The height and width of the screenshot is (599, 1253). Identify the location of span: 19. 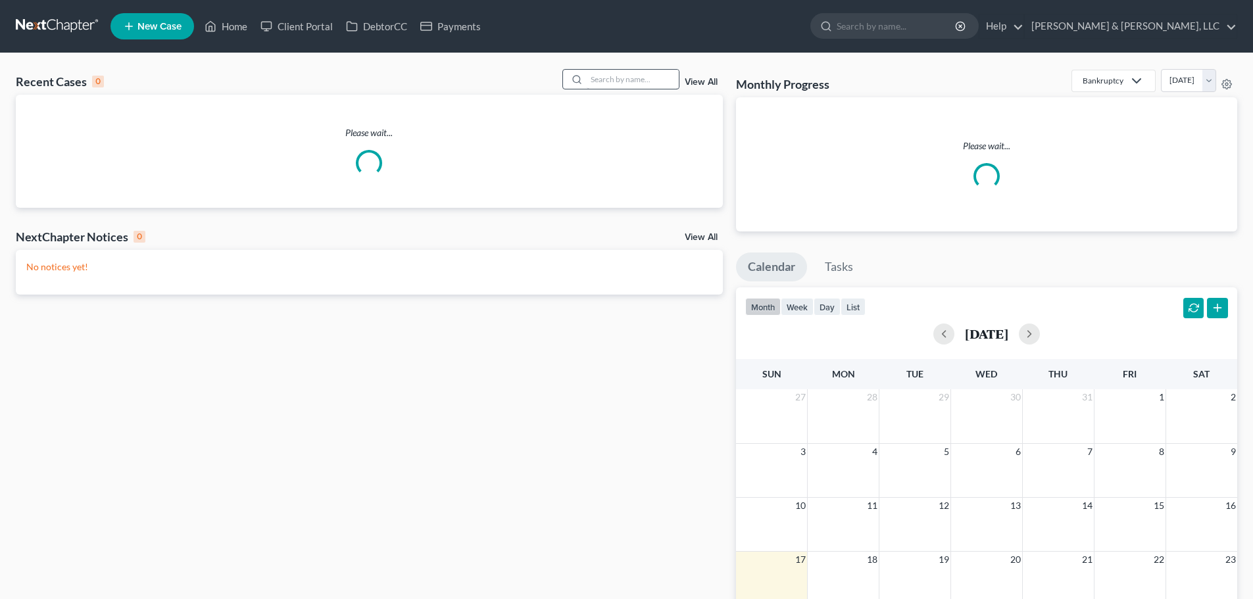
(944, 560).